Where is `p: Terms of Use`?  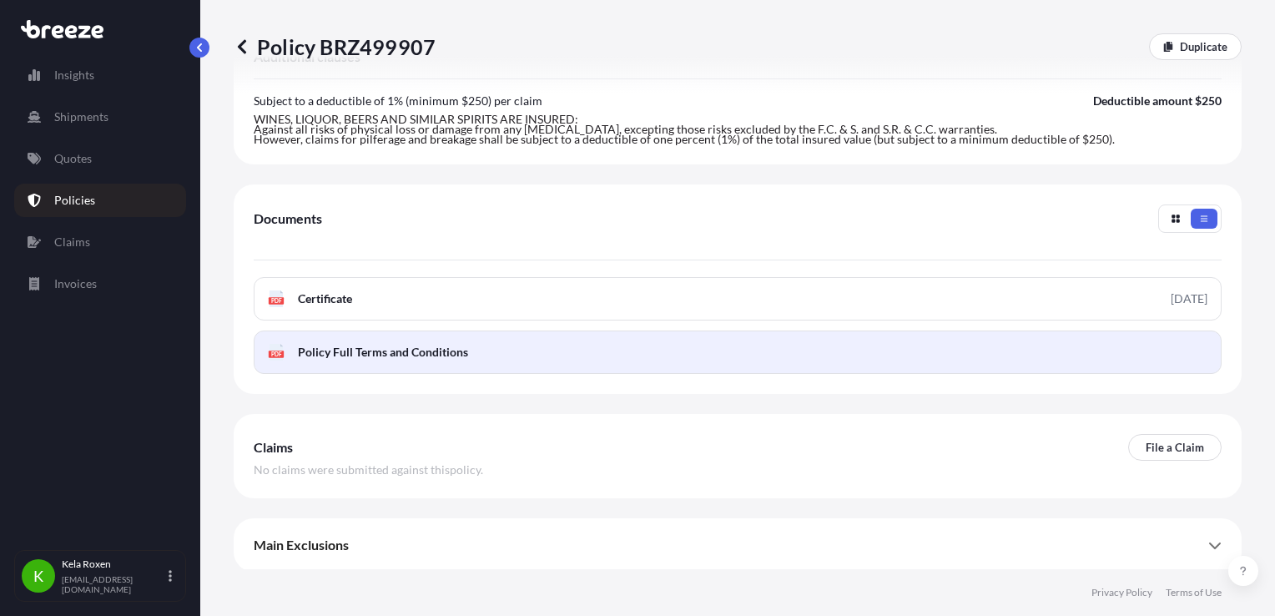 p: Terms of Use is located at coordinates (1193, 592).